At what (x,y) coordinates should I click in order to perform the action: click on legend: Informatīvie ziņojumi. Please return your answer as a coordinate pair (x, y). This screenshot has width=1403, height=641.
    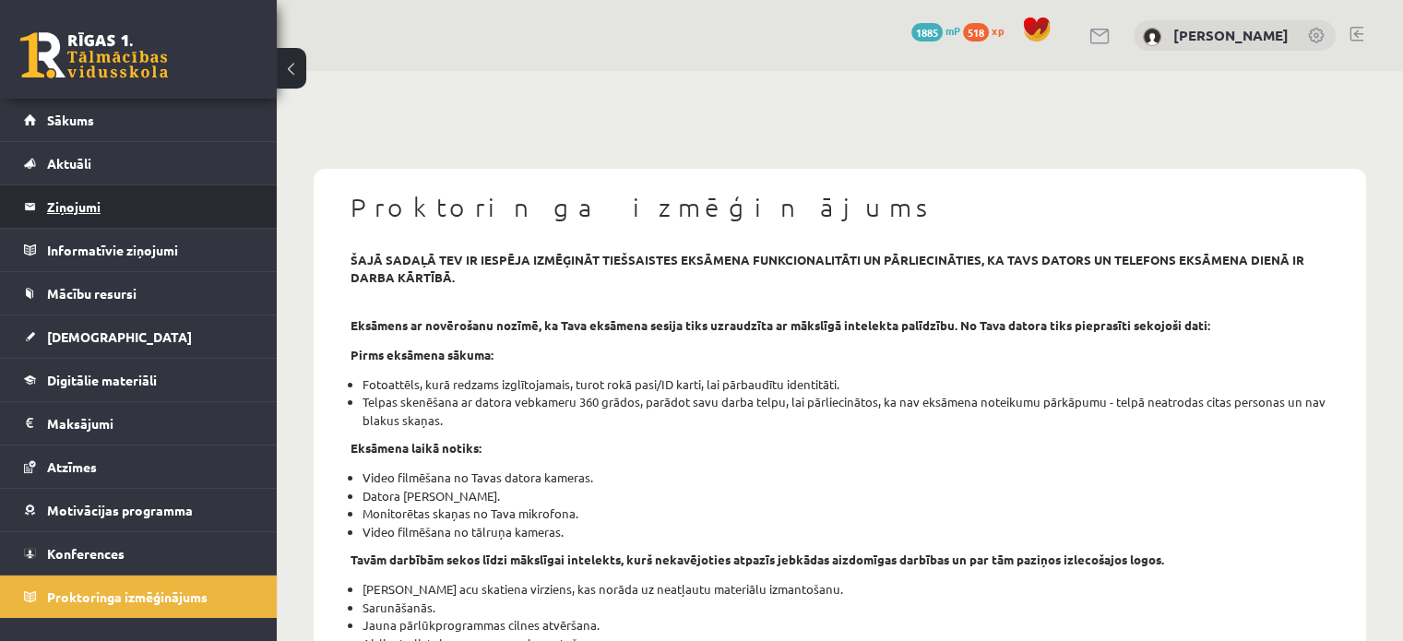
    Looking at the image, I should click on (150, 250).